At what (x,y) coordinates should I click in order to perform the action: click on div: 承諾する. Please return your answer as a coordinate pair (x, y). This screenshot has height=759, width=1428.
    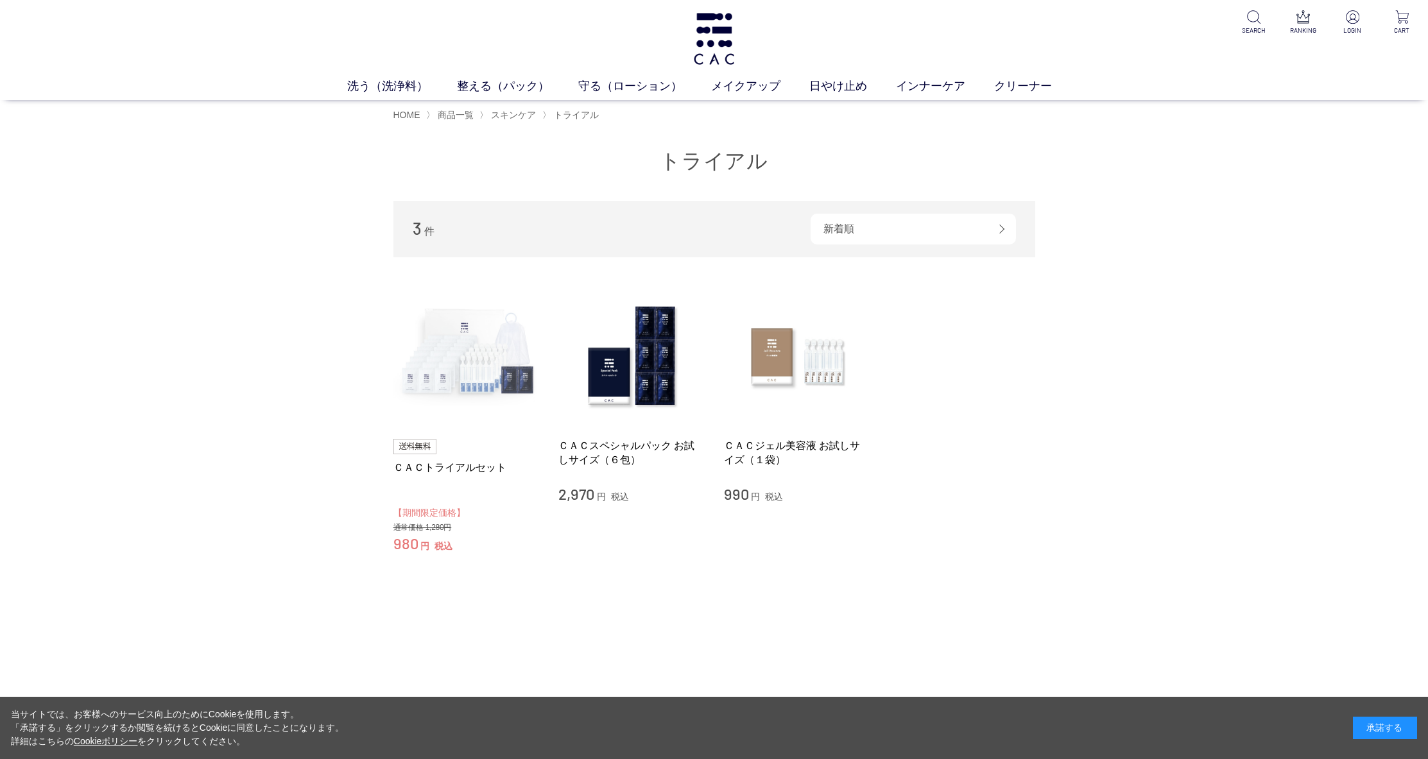
    Looking at the image, I should click on (1385, 728).